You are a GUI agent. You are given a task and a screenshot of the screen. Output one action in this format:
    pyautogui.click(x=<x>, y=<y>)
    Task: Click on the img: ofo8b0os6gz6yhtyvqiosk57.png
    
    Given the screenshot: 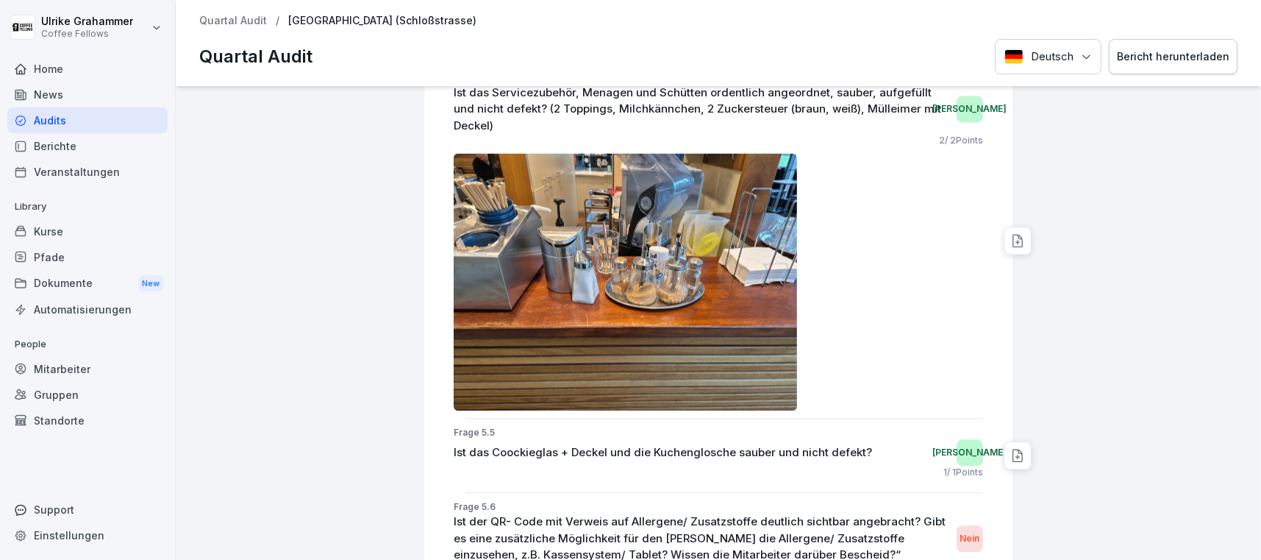 What is the action you would take?
    pyautogui.click(x=625, y=282)
    